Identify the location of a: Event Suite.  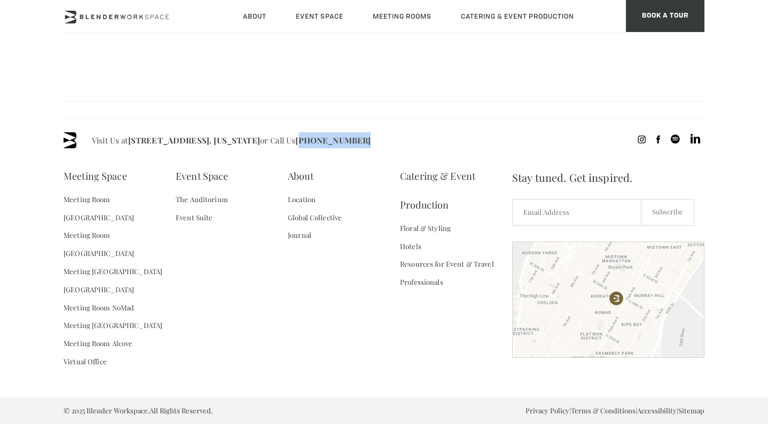
(194, 218).